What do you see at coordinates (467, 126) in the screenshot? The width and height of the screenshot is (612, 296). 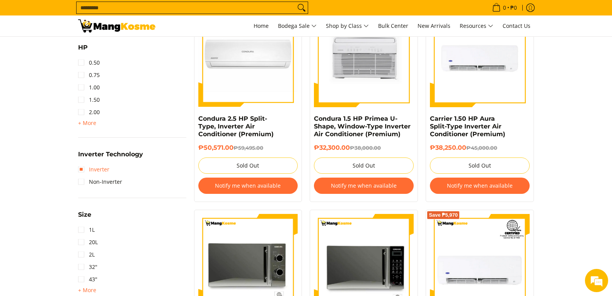 I see `a: Carrier 1.50 HP Aura Split-Type Inverter Air Conditioner (Premium)` at bounding box center [467, 126].